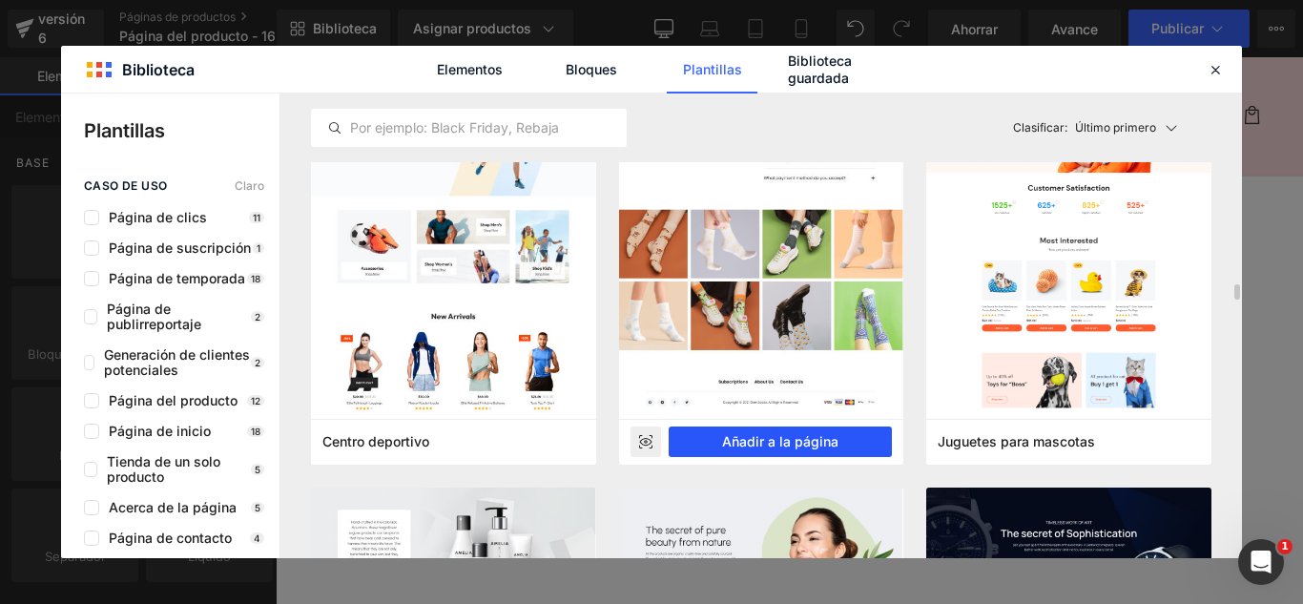  Describe the element at coordinates (221, 64) in the screenshot. I see `font: Contacto` at that location.